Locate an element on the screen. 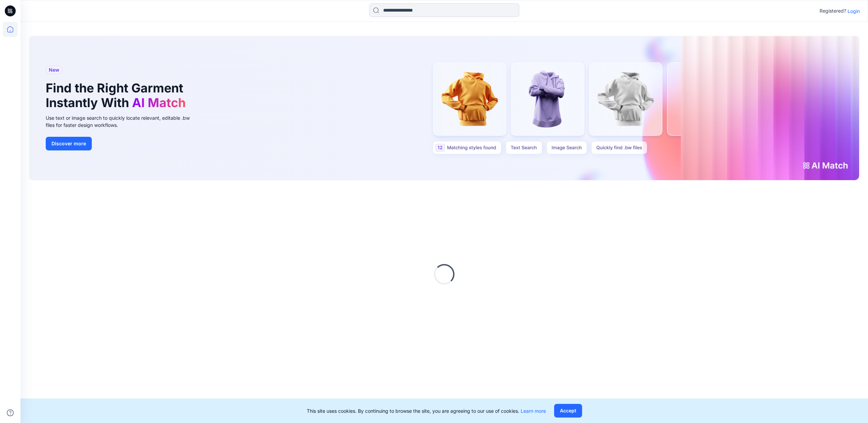 The height and width of the screenshot is (423, 868). p: This site uses cookies. By continuing to browse the site, you are agreeing to our use of cookies. is located at coordinates (426, 411).